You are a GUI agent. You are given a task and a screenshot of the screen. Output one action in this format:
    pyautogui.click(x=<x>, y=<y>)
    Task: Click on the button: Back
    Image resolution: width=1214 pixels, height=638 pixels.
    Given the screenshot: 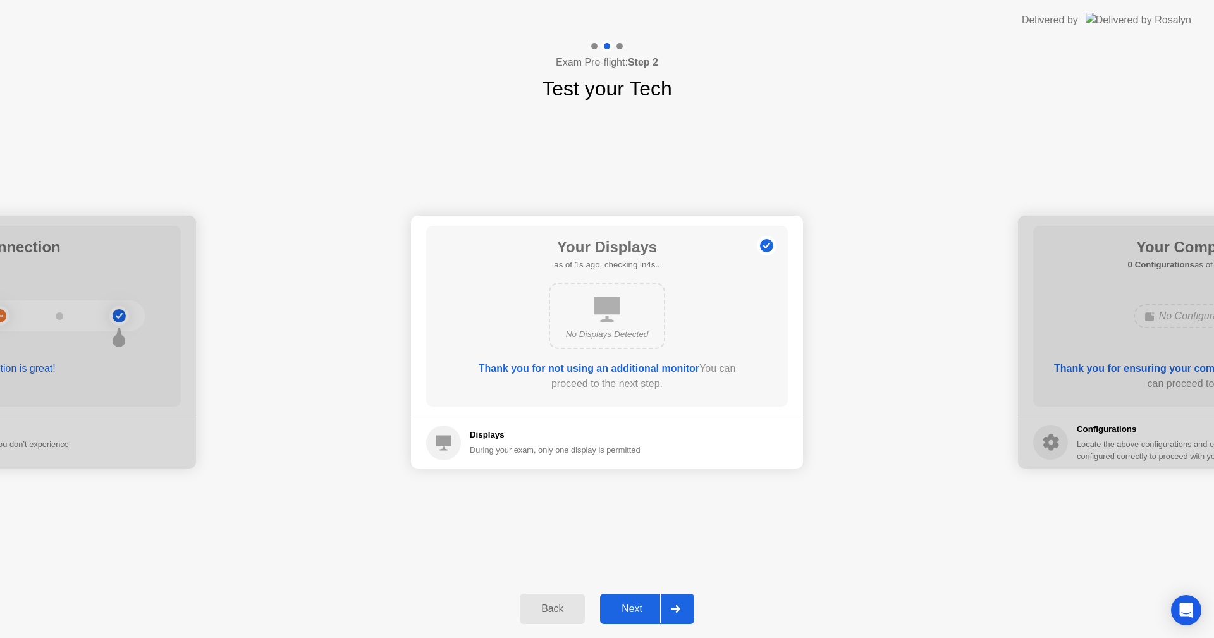 What is the action you would take?
    pyautogui.click(x=552, y=609)
    